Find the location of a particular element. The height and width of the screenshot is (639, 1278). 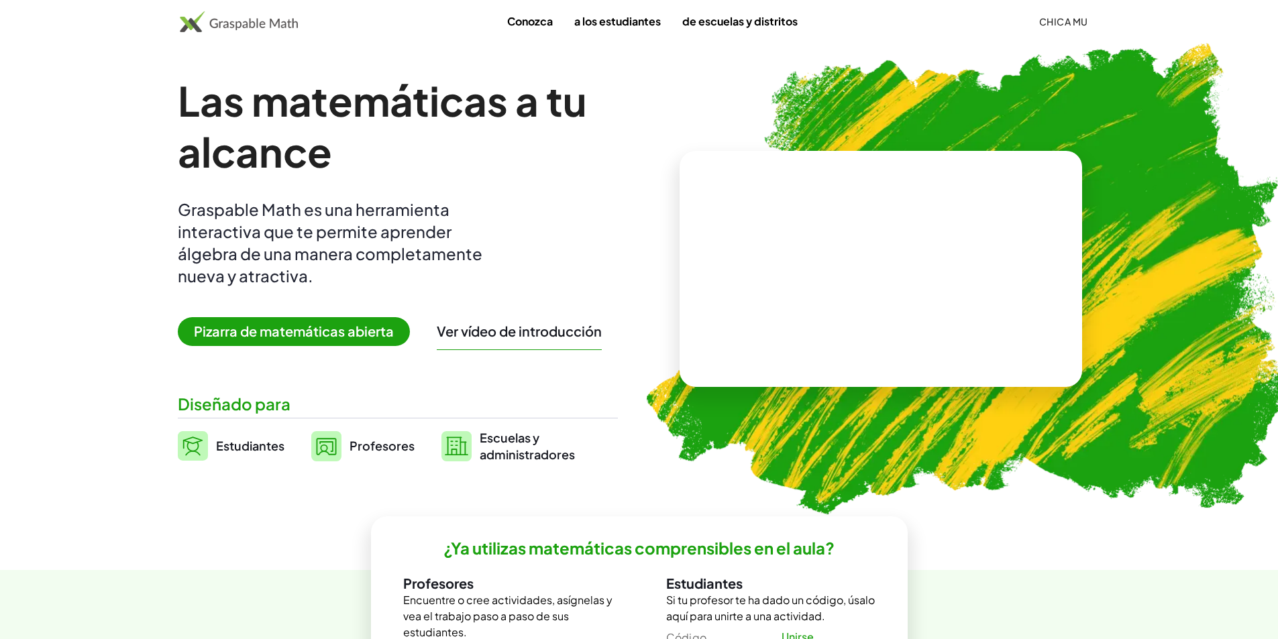

font: administradores is located at coordinates (527, 454).